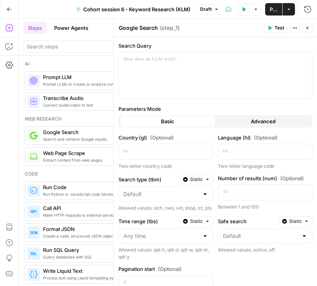 The image size is (317, 286). Describe the element at coordinates (266, 138) in the screenshot. I see `label: Language (hl)` at that location.